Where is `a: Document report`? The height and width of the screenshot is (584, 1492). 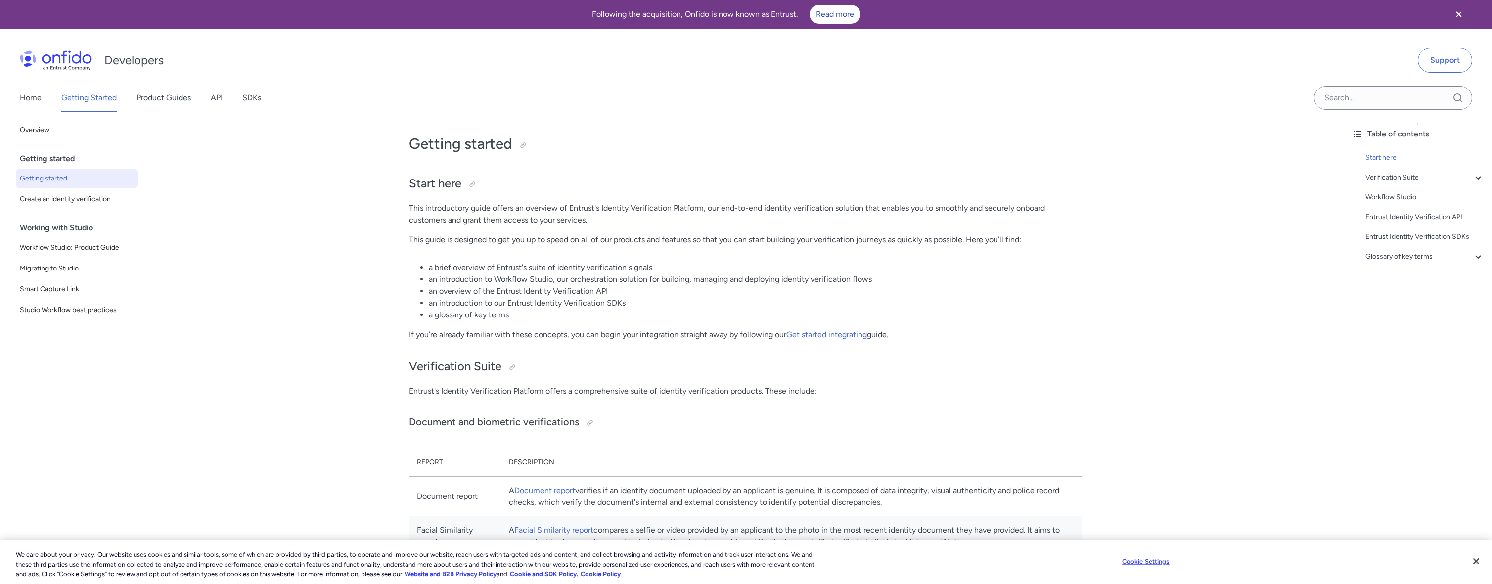
a: Document report is located at coordinates (545, 490).